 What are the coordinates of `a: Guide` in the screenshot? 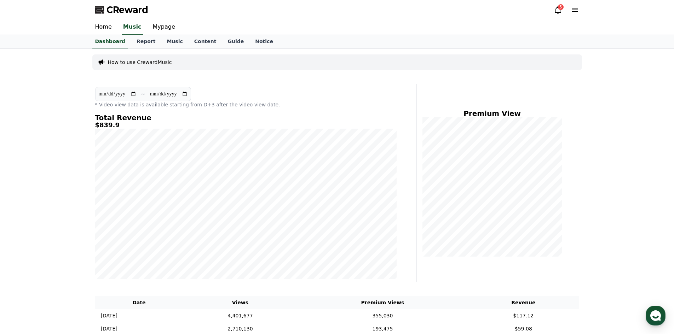 It's located at (235, 42).